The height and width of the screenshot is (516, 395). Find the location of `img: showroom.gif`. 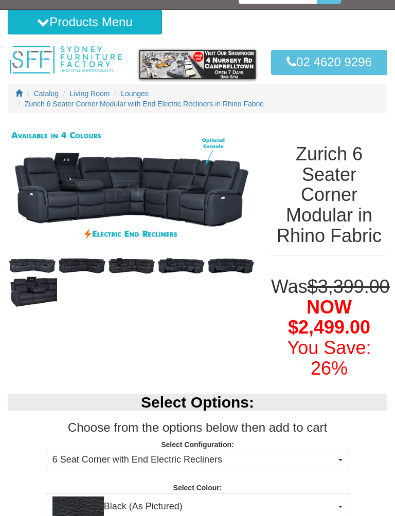

img: showroom.gif is located at coordinates (198, 64).